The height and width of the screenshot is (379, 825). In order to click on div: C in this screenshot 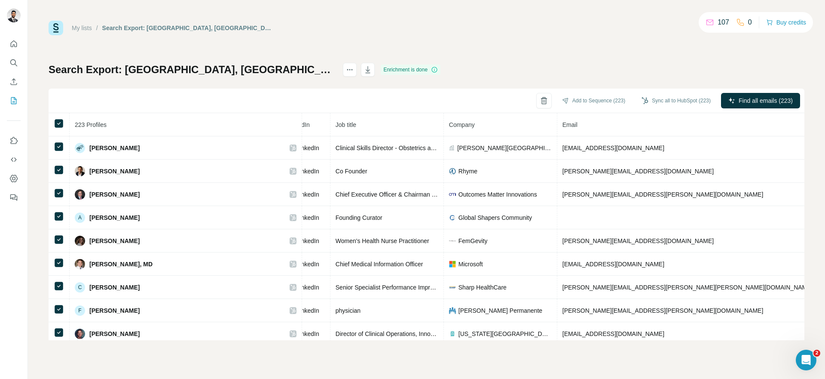, I will do `click(80, 287)`.